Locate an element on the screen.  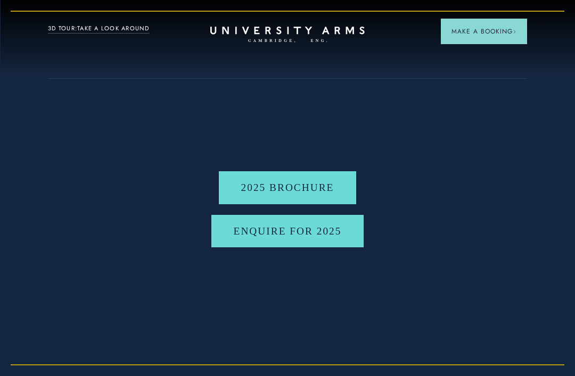
a: 3D TOUR:TAKE A LOOK AROUND is located at coordinates (98, 29).